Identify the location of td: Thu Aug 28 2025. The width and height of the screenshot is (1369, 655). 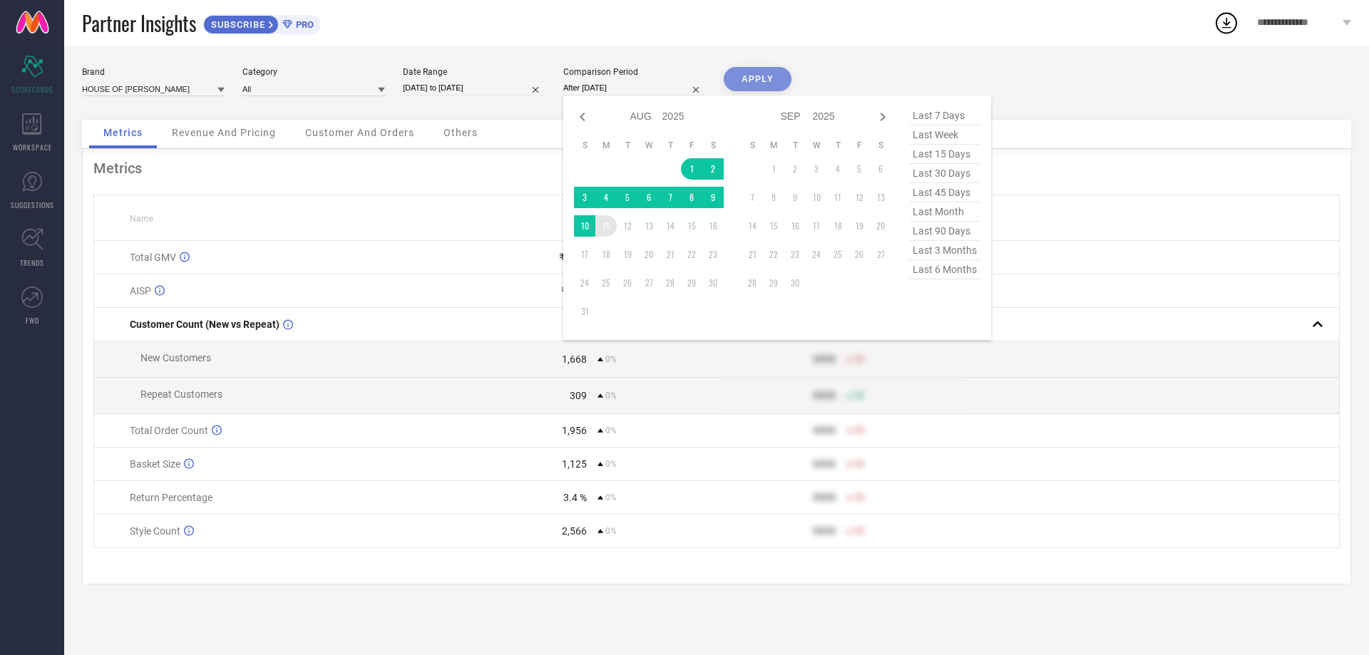
(670, 283).